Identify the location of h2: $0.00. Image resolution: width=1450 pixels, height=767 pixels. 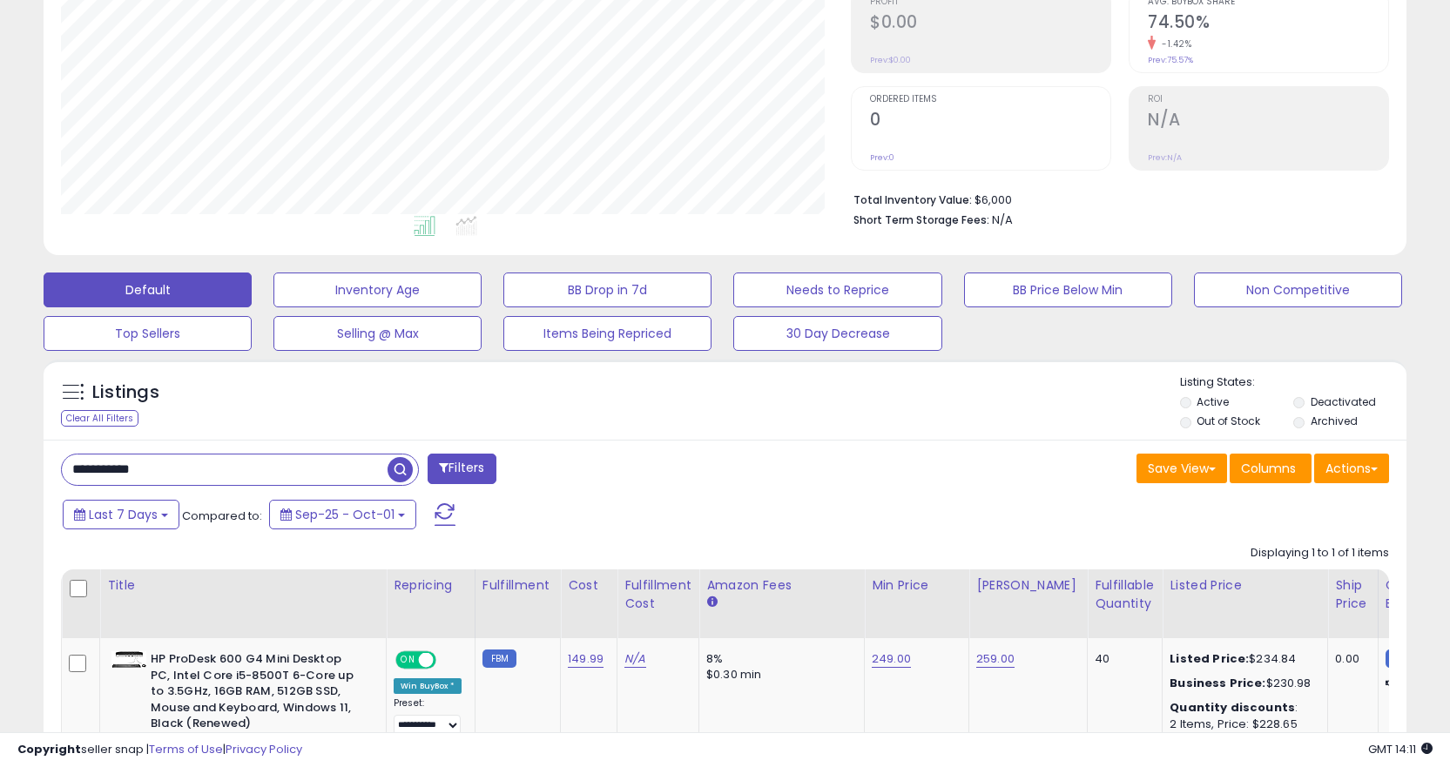
(990, 24).